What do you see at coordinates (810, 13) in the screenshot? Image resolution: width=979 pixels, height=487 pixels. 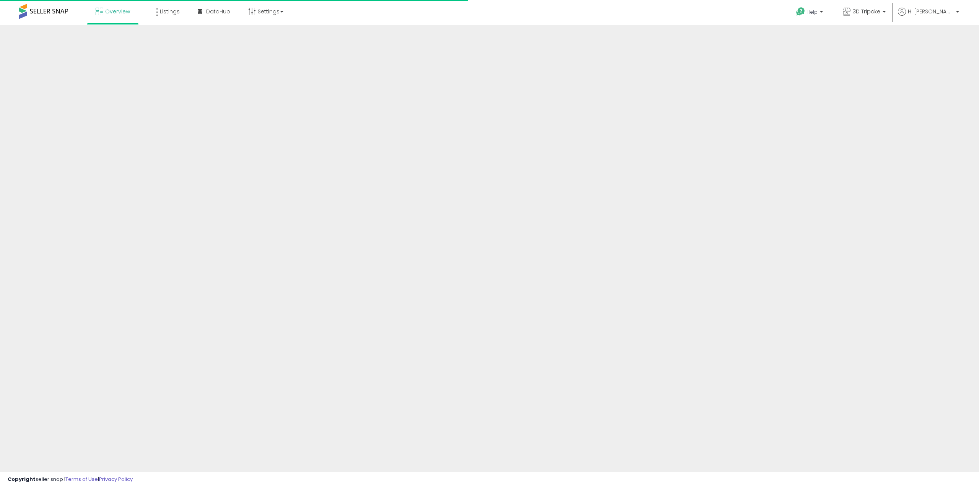 I see `a: Help` at bounding box center [810, 13].